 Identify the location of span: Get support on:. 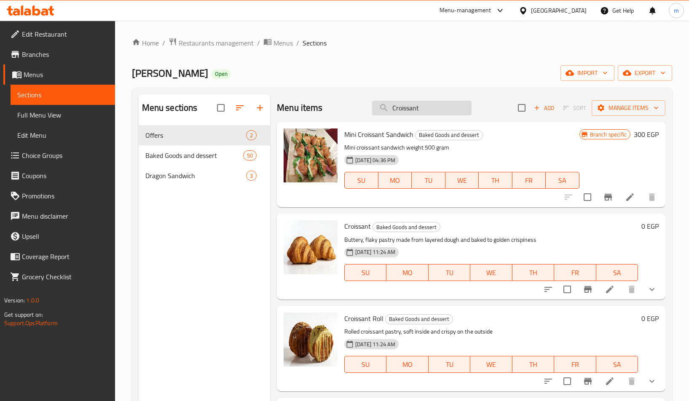
(24, 315).